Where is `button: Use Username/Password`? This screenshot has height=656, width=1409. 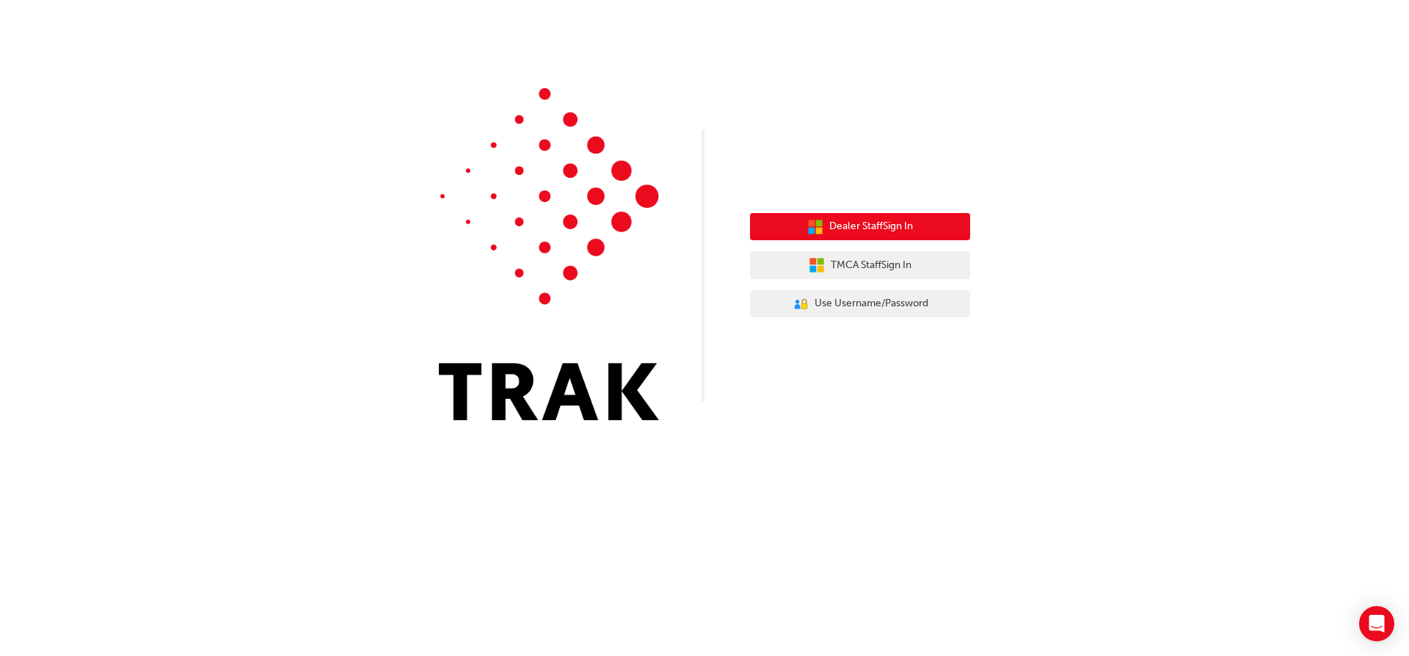 button: Use Username/Password is located at coordinates (860, 304).